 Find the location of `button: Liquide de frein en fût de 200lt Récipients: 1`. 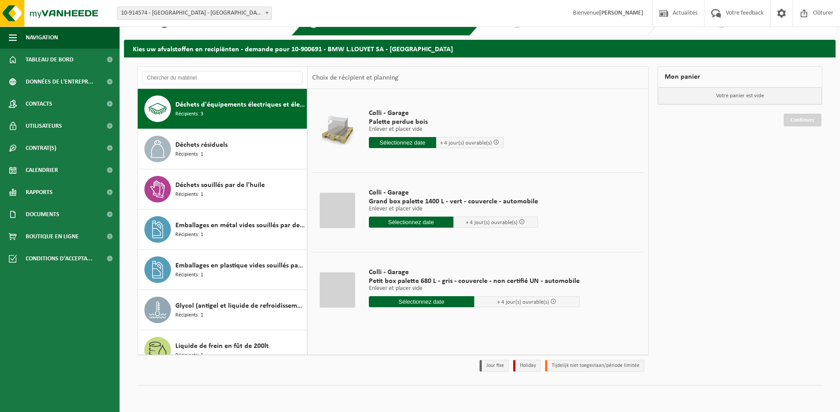

button: Liquide de frein en fût de 200lt Récipients: 1 is located at coordinates (222, 351).